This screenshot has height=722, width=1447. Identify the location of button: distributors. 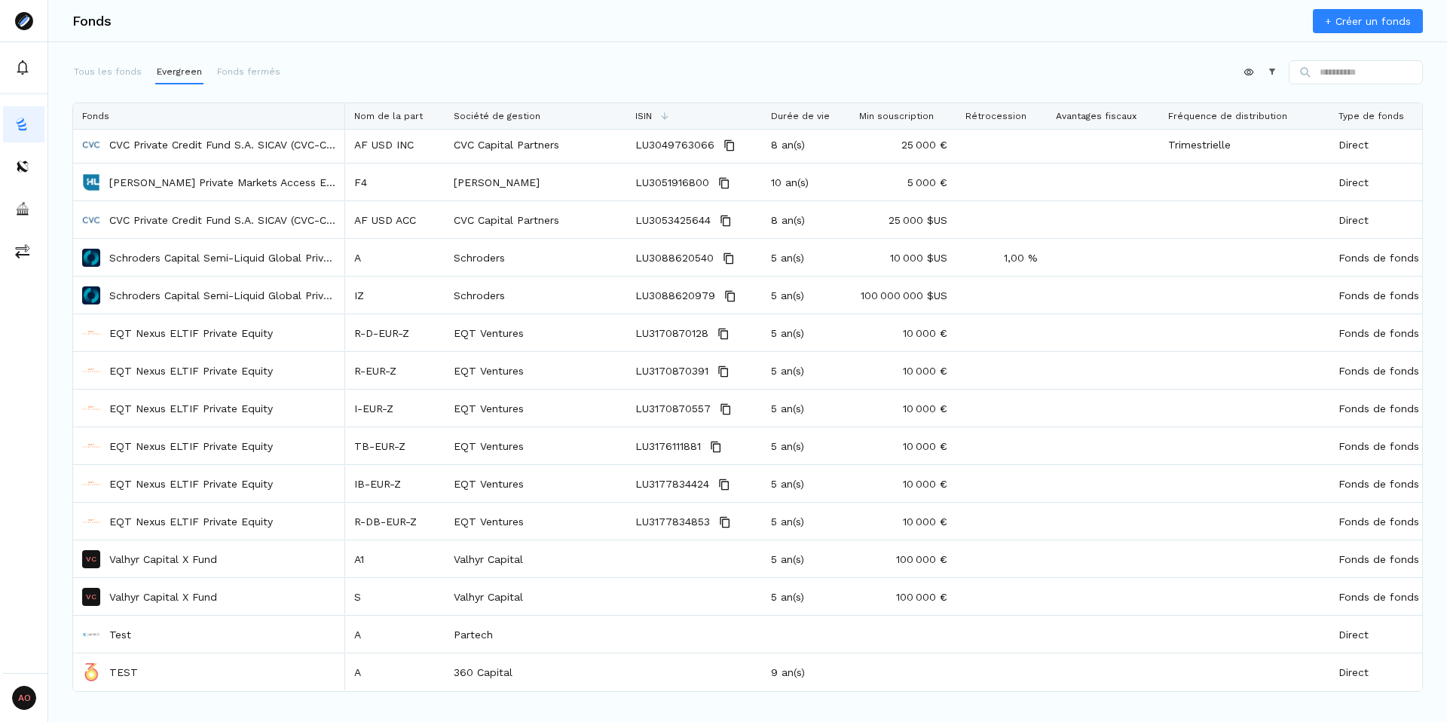
(23, 167).